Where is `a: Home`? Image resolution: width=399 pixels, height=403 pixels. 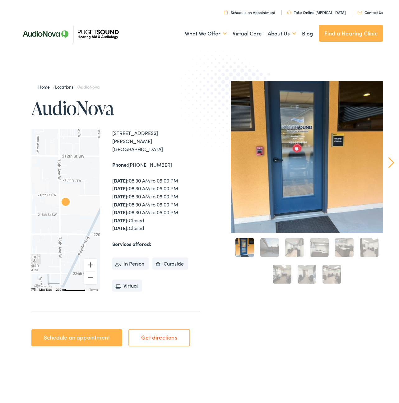
a: Home is located at coordinates (45, 87).